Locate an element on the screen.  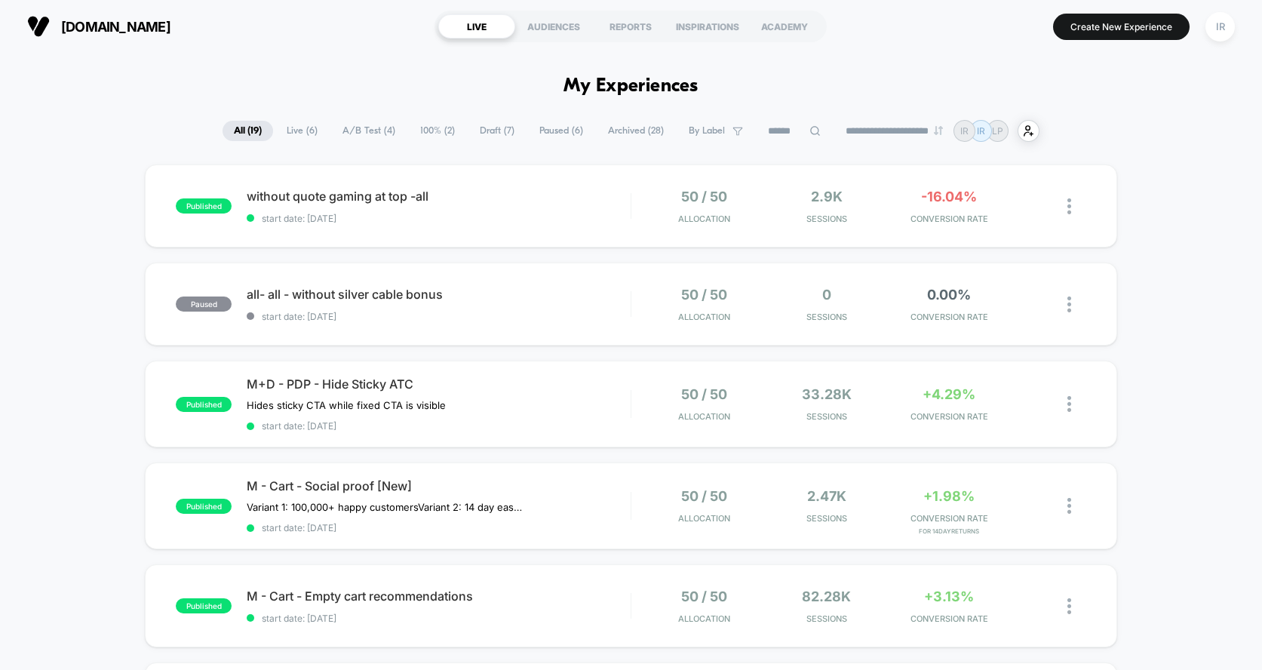
span: +1.98% is located at coordinates (949, 495).